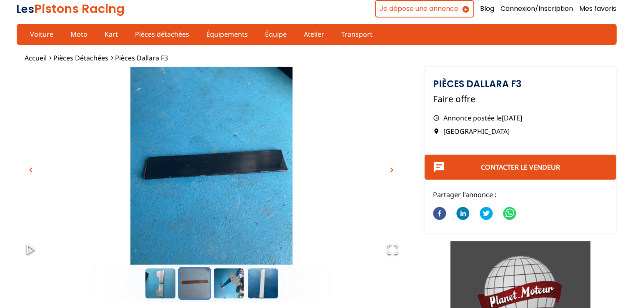 The width and height of the screenshot is (633, 308). I want to click on a: Pièces Dallara f3, so click(142, 58).